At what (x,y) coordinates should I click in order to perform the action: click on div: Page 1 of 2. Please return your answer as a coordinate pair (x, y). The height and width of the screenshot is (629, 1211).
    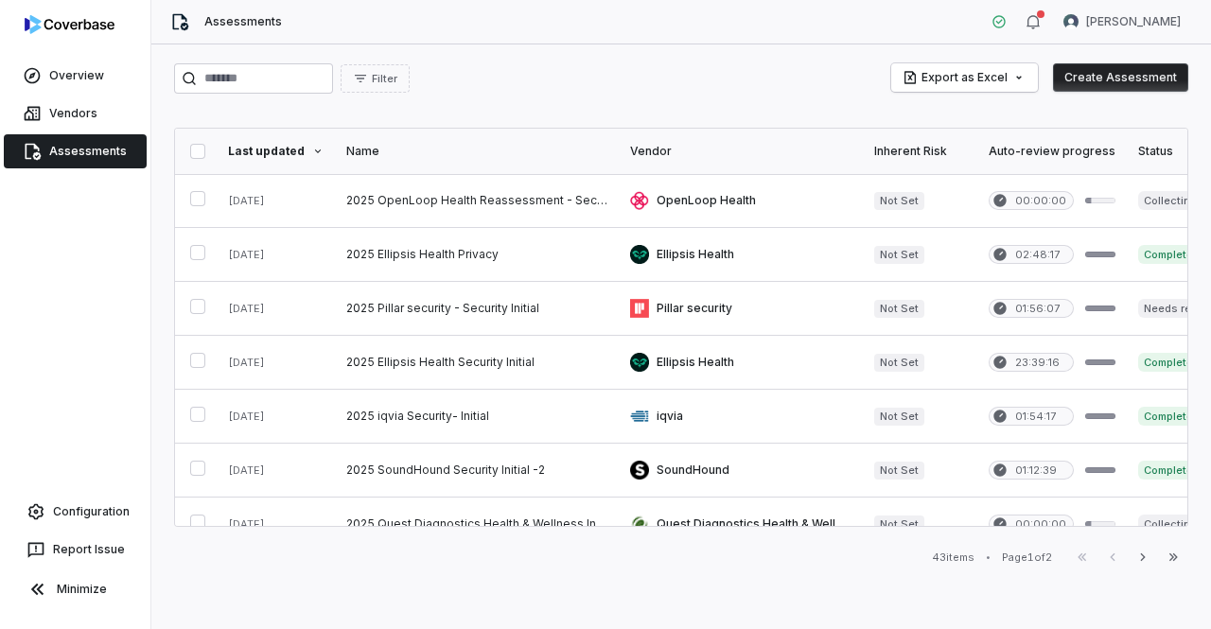
    Looking at the image, I should click on (1026, 557).